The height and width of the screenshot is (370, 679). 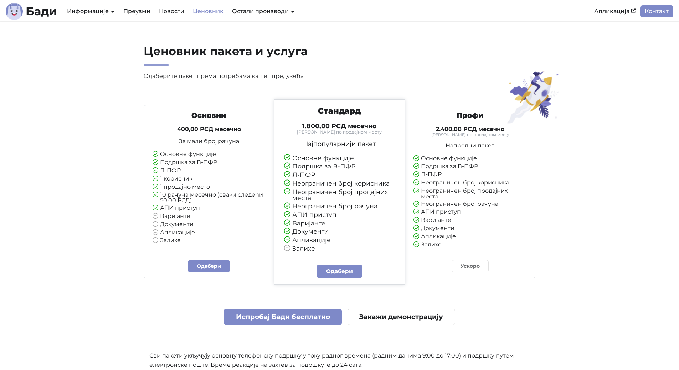 What do you see at coordinates (209, 179) in the screenshot?
I see `li: 1 корисник` at bounding box center [209, 179].